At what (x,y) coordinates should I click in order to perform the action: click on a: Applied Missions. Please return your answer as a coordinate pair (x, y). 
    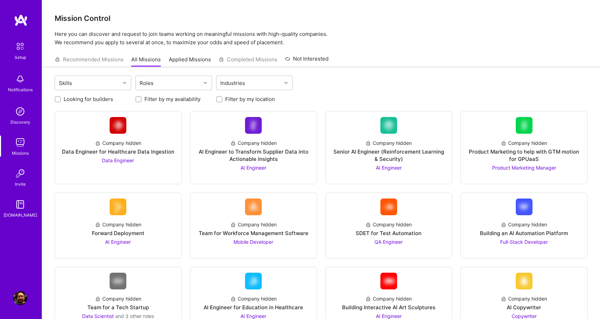
    Looking at the image, I should click on (190, 61).